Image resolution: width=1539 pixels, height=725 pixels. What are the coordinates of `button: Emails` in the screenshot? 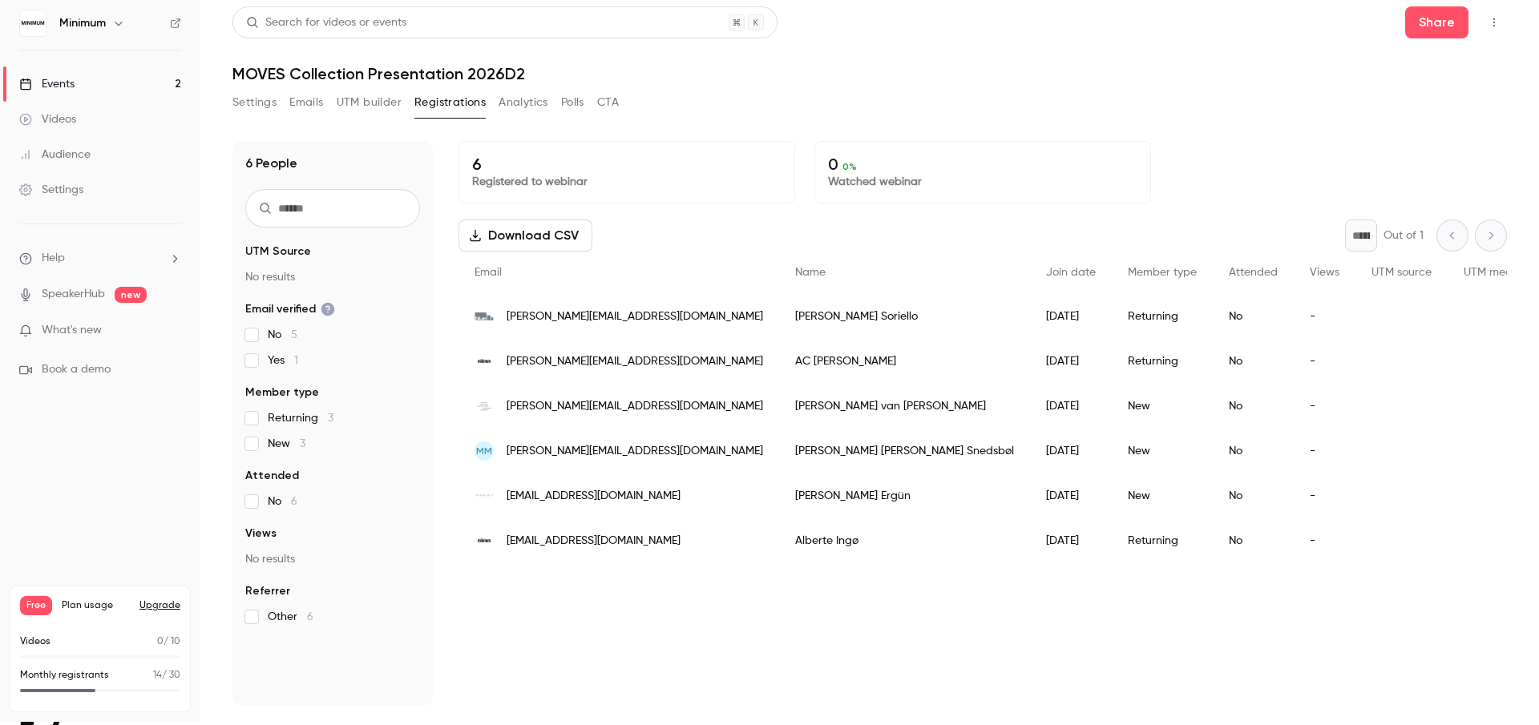 It's located at (306, 103).